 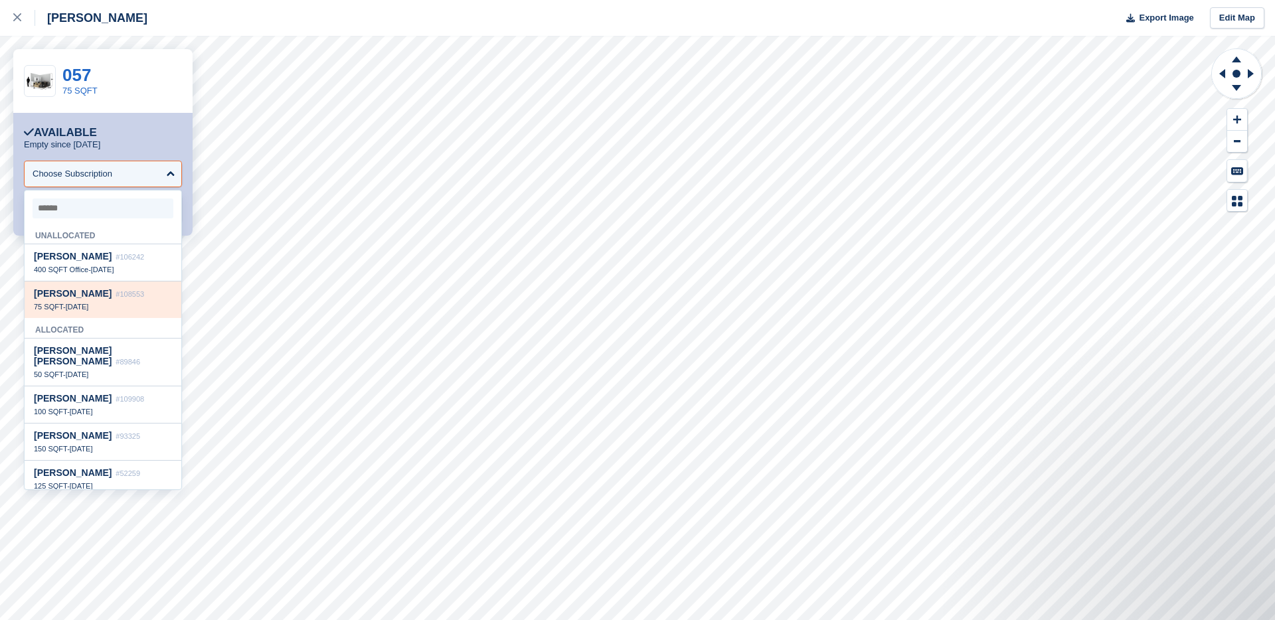 What do you see at coordinates (48, 374) in the screenshot?
I see `span: 50 SQFT` at bounding box center [48, 374].